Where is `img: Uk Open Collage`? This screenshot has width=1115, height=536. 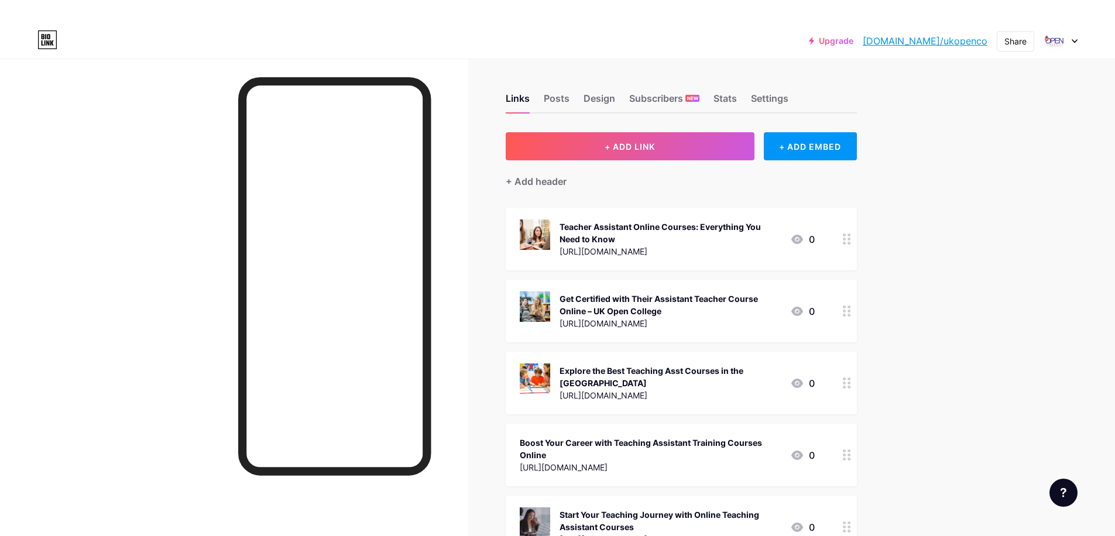
img: Uk Open Collage is located at coordinates (1054, 41).